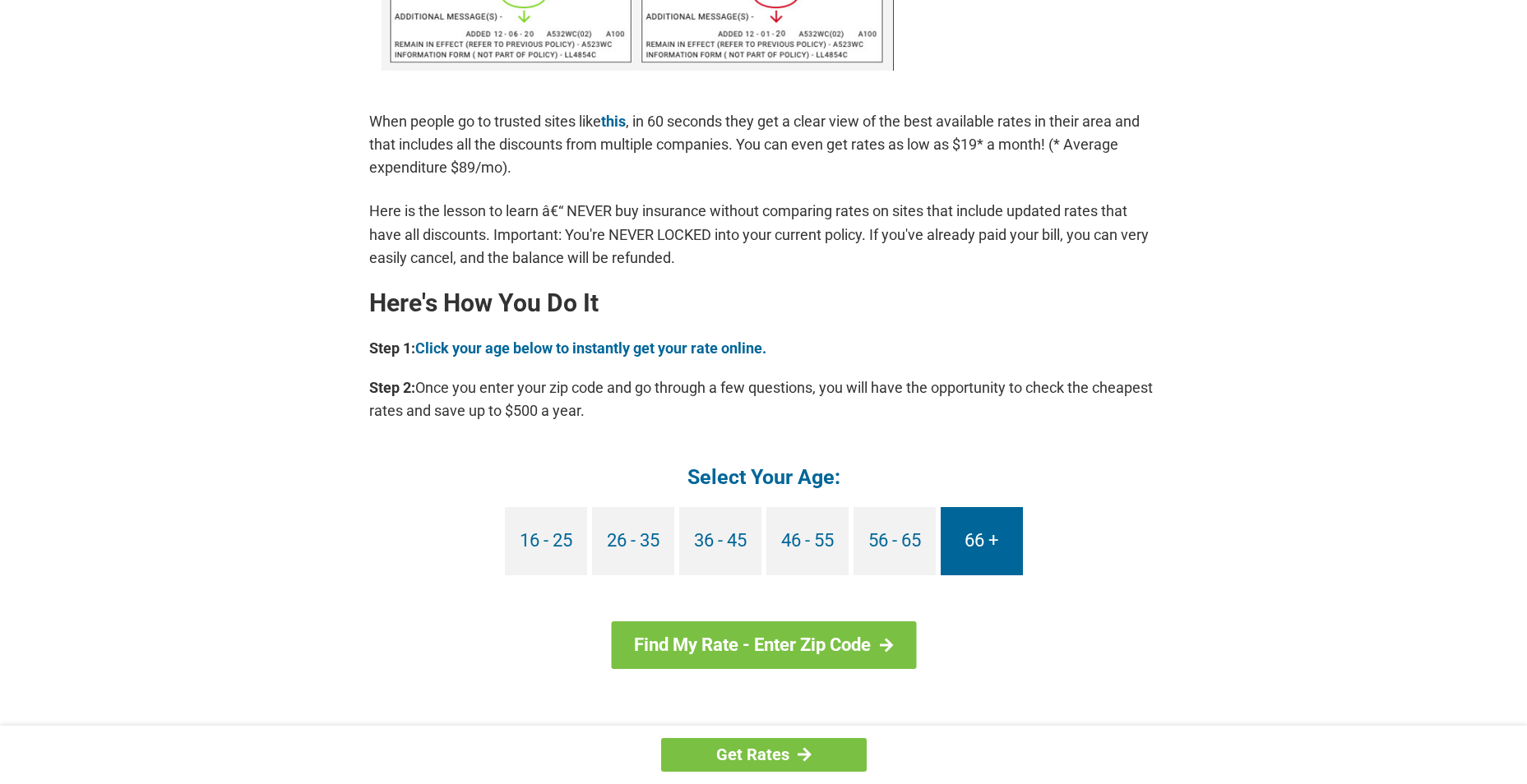 The height and width of the screenshot is (784, 1527). I want to click on a: 26 - 35, so click(633, 541).